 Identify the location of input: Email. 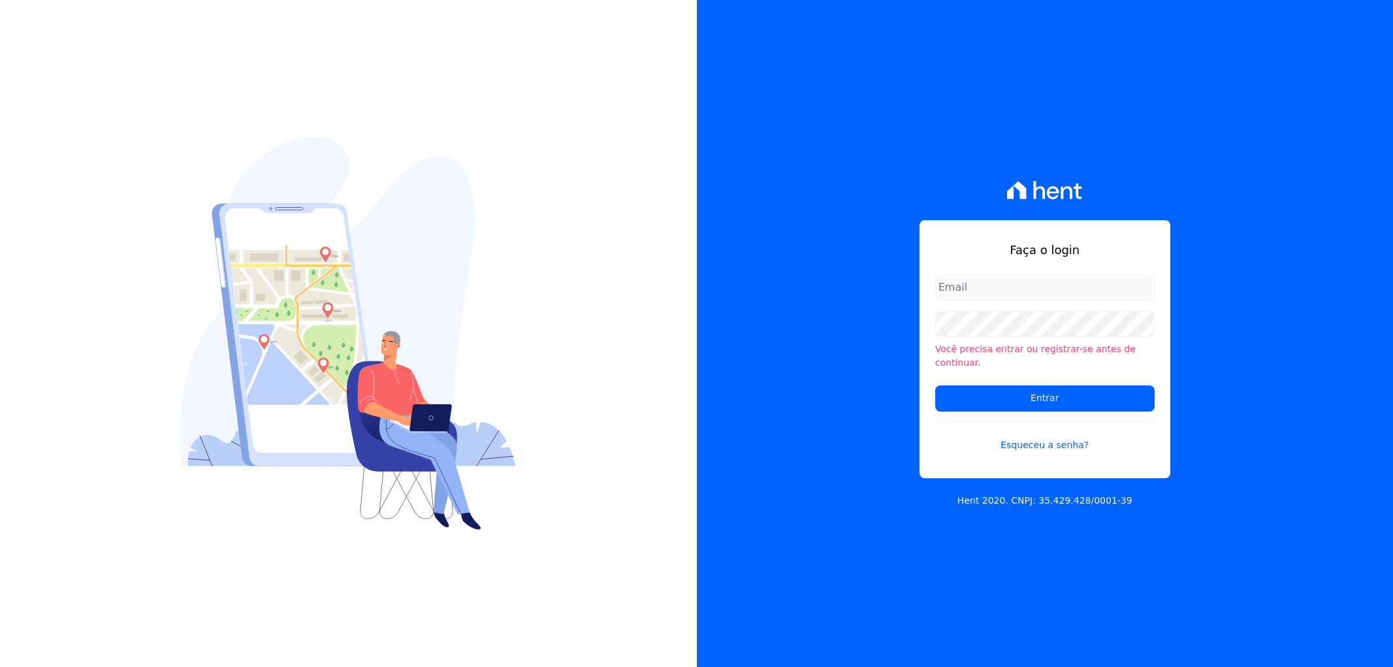
(1045, 287).